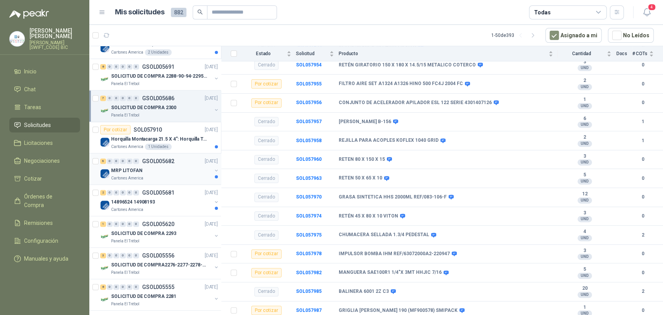 The height and width of the screenshot is (315, 663). Describe the element at coordinates (158, 98) in the screenshot. I see `p: GSOL005686` at that location.